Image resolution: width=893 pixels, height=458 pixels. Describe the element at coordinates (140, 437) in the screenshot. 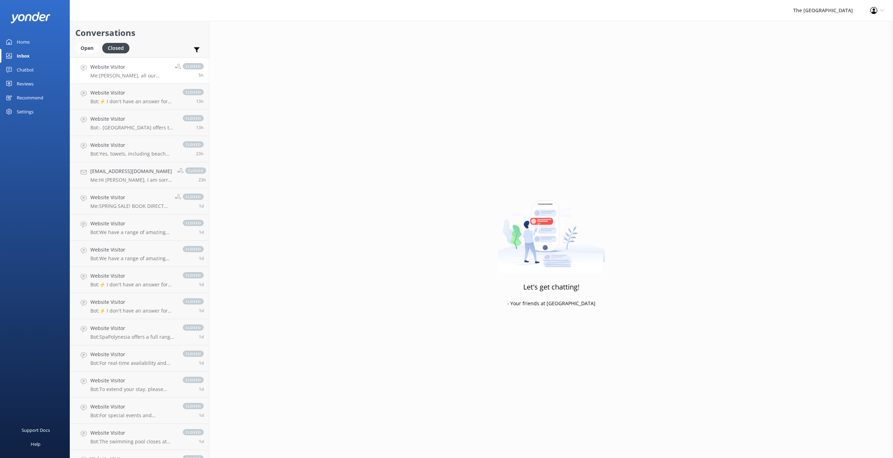

I see `a: Website VisitorBot:The swimming pool closes at 8pm.closed1d` at that location.